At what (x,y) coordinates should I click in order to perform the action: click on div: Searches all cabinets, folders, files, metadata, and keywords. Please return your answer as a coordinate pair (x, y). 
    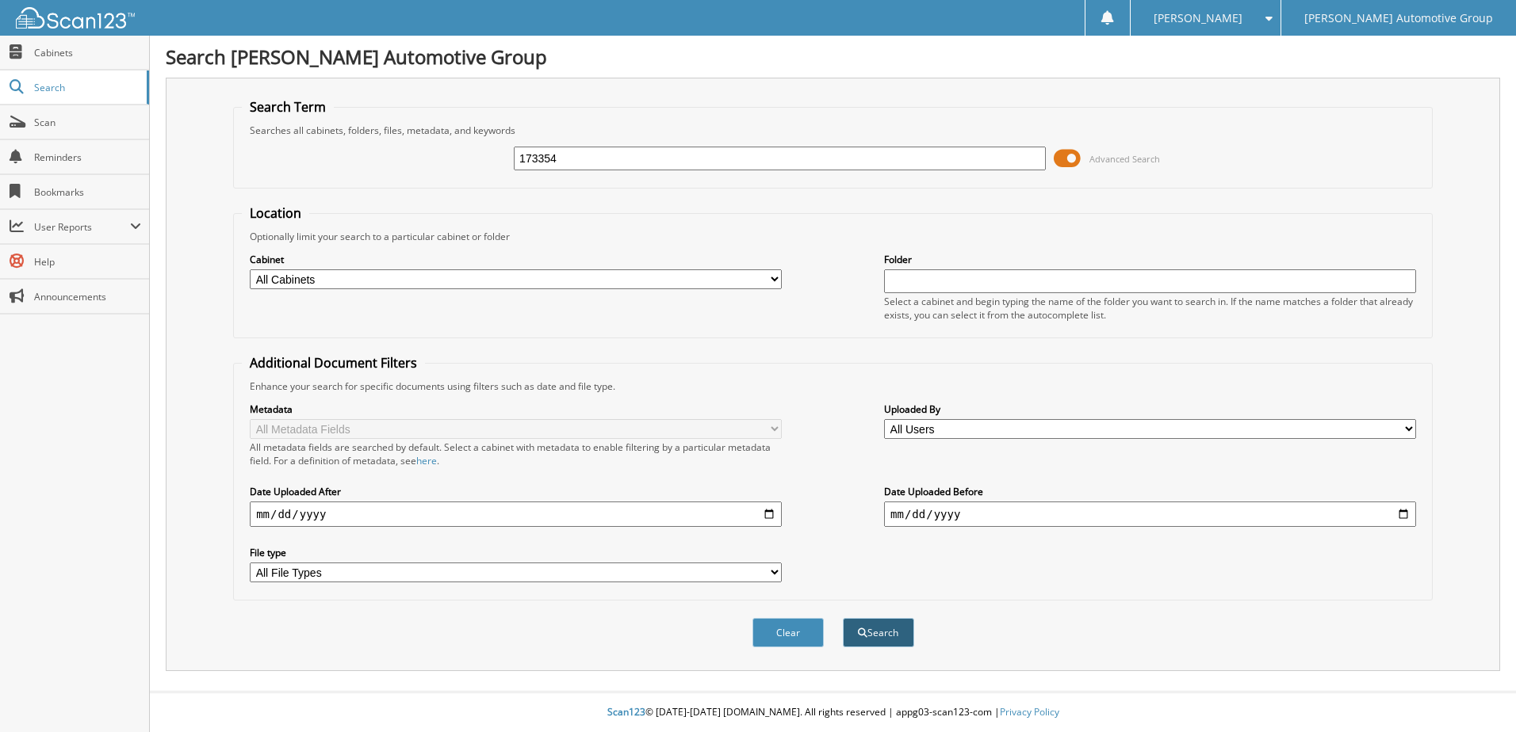
    Looking at the image, I should click on (832, 130).